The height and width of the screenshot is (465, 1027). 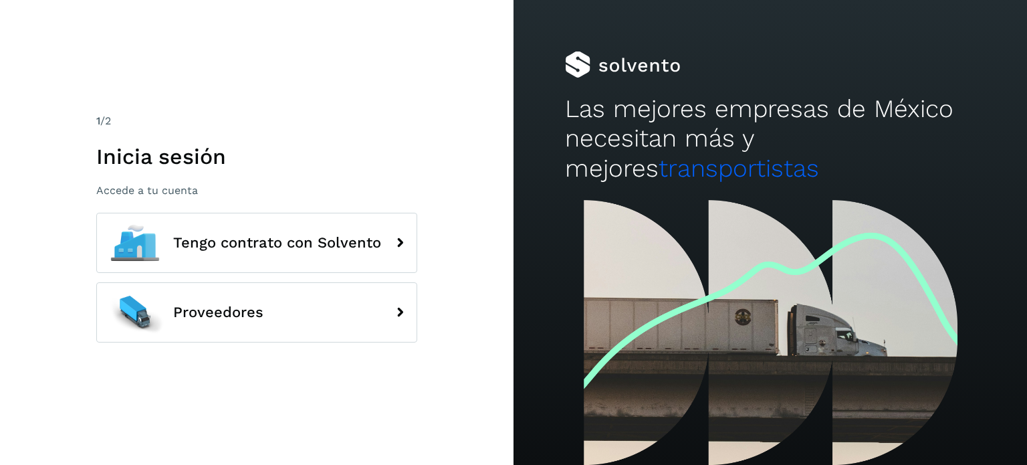 What do you see at coordinates (98, 120) in the screenshot?
I see `span: 1` at bounding box center [98, 120].